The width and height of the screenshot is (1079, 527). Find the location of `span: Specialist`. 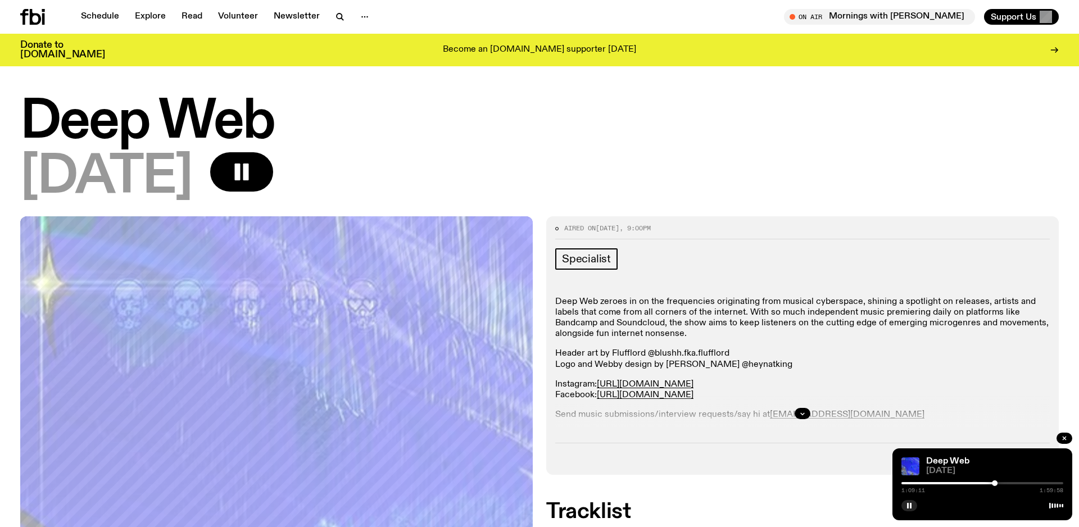

span: Specialist is located at coordinates (586, 259).